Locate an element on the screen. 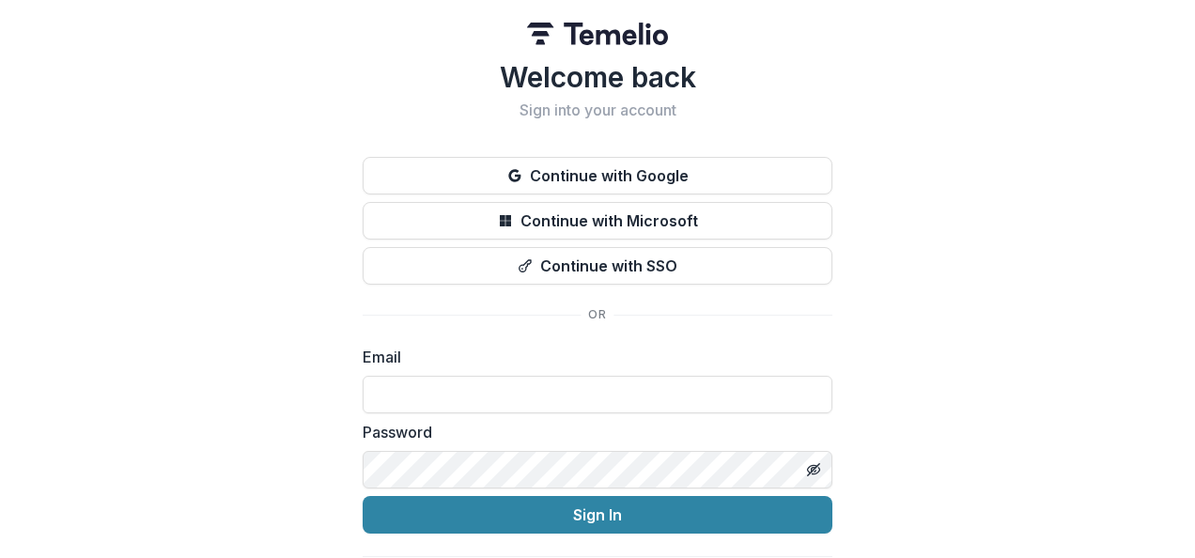 The image size is (1195, 558). button: Toggle password visibility is located at coordinates (814, 470).